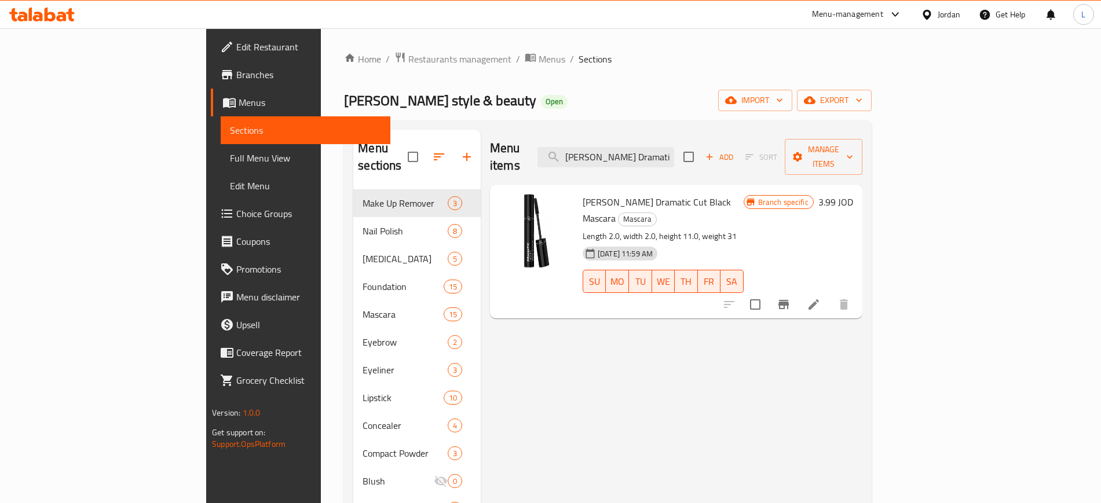 This screenshot has width=1101, height=503. What do you see at coordinates (308, 269) in the screenshot?
I see `span: Promotions` at bounding box center [308, 269].